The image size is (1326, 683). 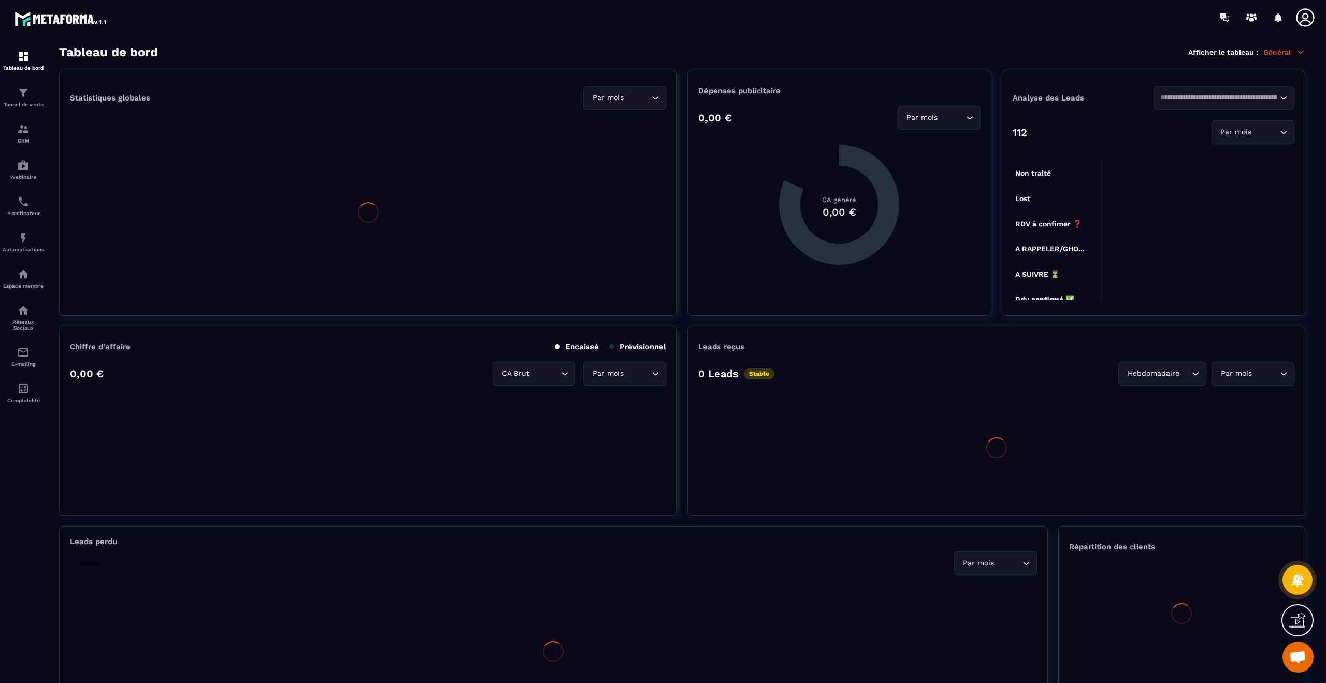 I want to click on a: accountantaccountantComptabilité, so click(x=23, y=393).